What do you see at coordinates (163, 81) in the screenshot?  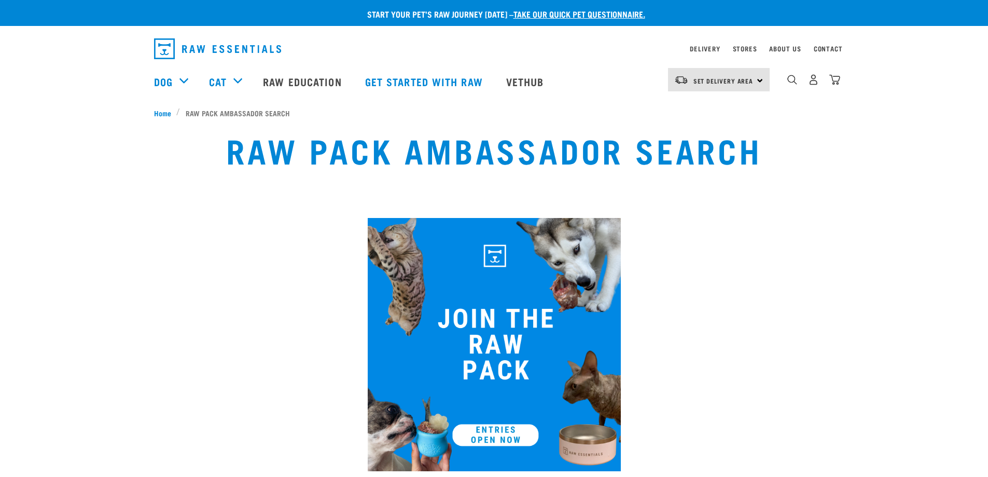 I see `a: Dog` at bounding box center [163, 81].